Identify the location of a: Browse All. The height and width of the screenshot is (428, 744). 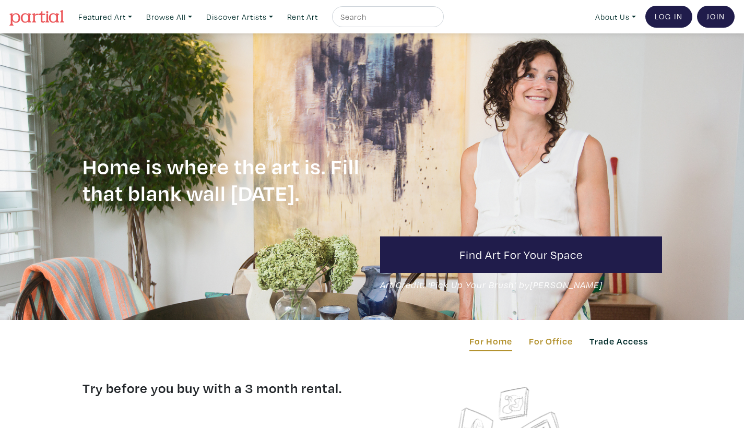
(169, 17).